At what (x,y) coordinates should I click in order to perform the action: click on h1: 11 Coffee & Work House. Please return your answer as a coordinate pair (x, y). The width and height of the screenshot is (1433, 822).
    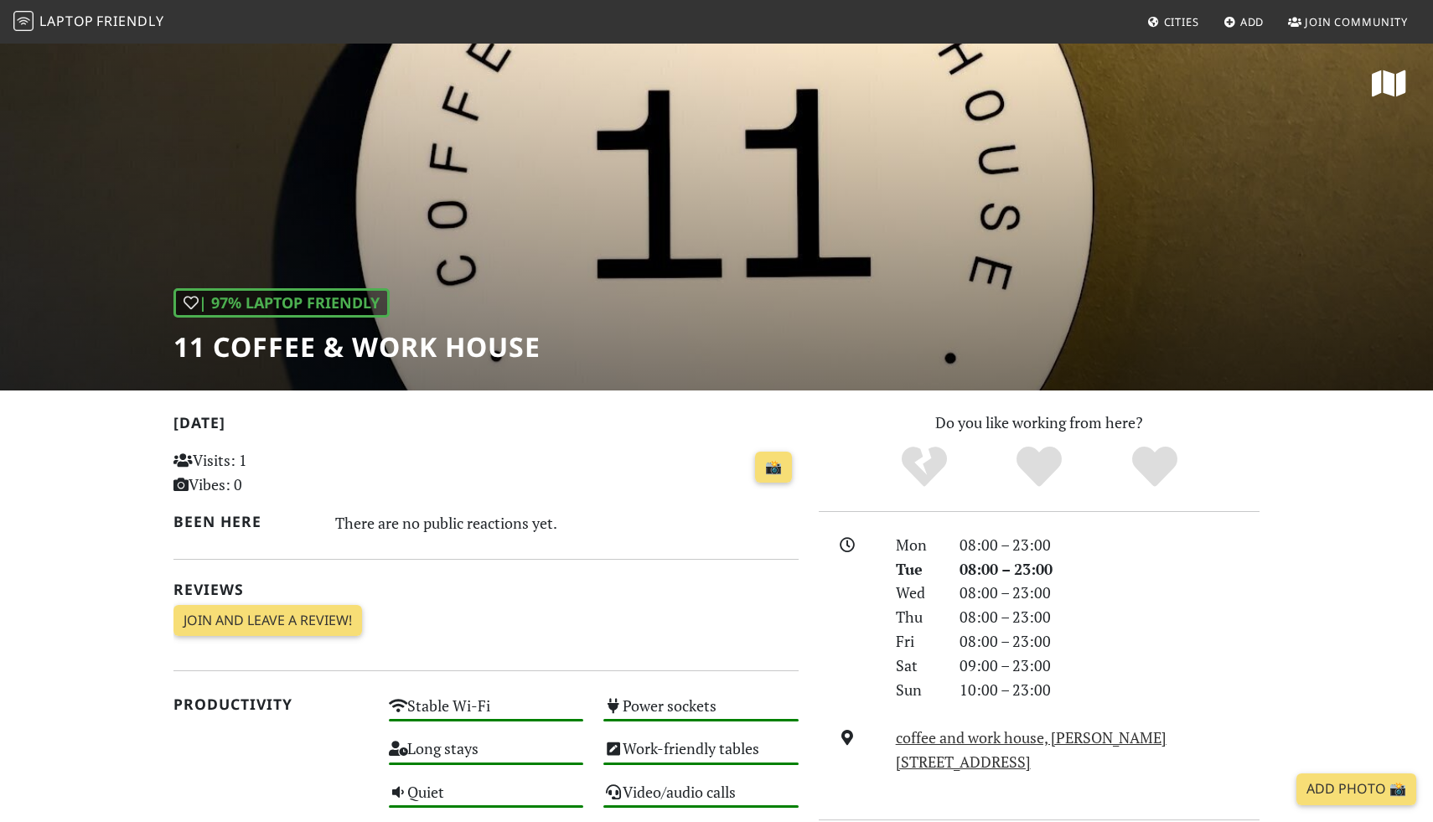
    Looking at the image, I should click on (357, 347).